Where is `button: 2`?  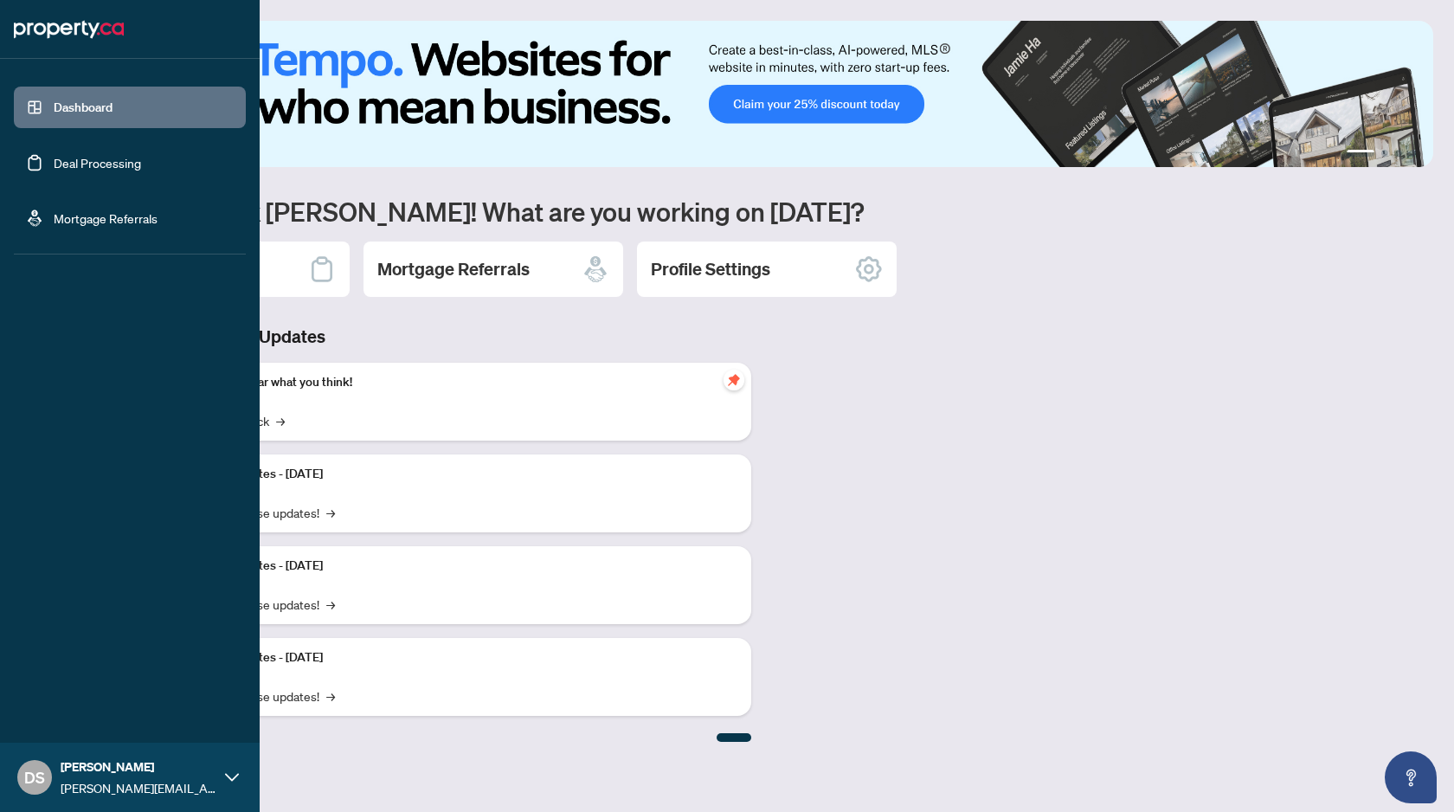 button: 2 is located at coordinates (1385, 153).